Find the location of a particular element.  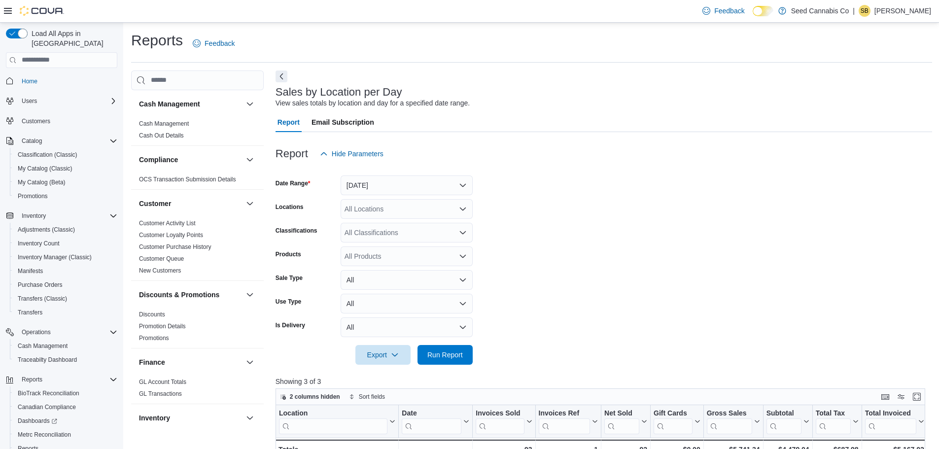

a: Dashboards is located at coordinates (37, 421).